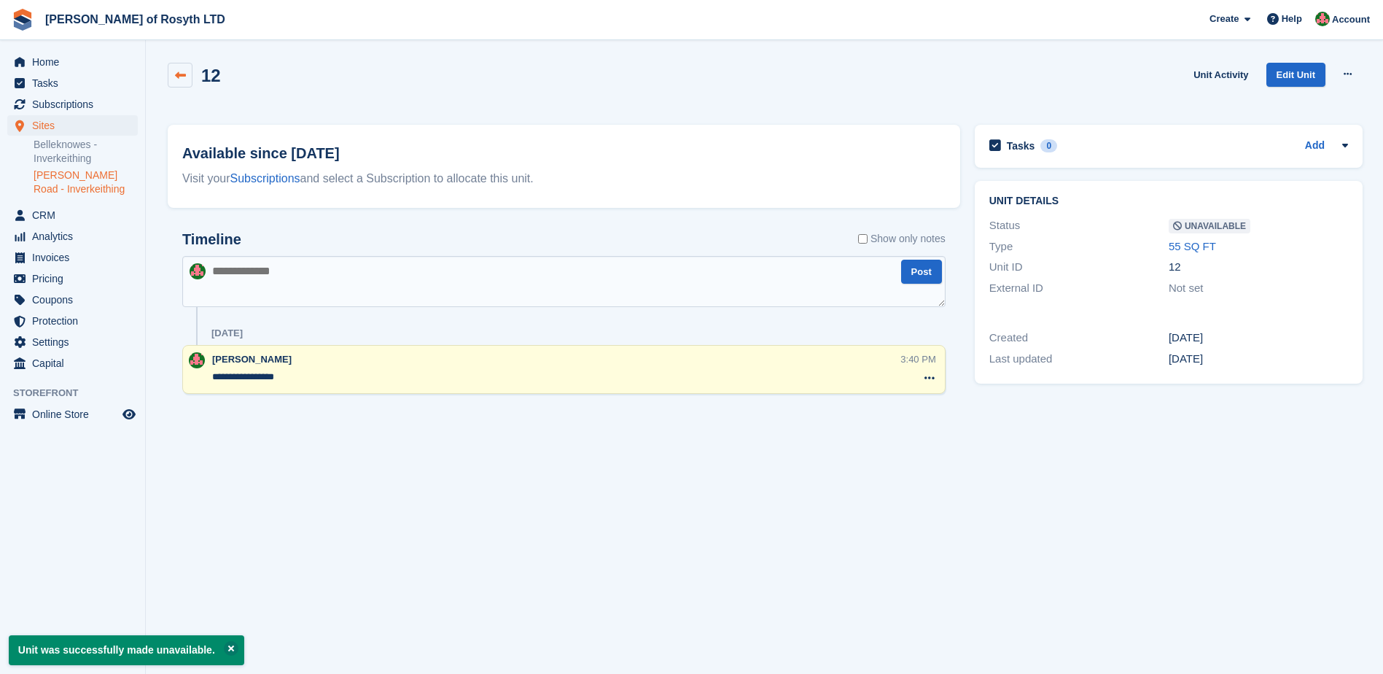 The width and height of the screenshot is (1383, 674). What do you see at coordinates (76, 257) in the screenshot?
I see `span: Invoices` at bounding box center [76, 257].